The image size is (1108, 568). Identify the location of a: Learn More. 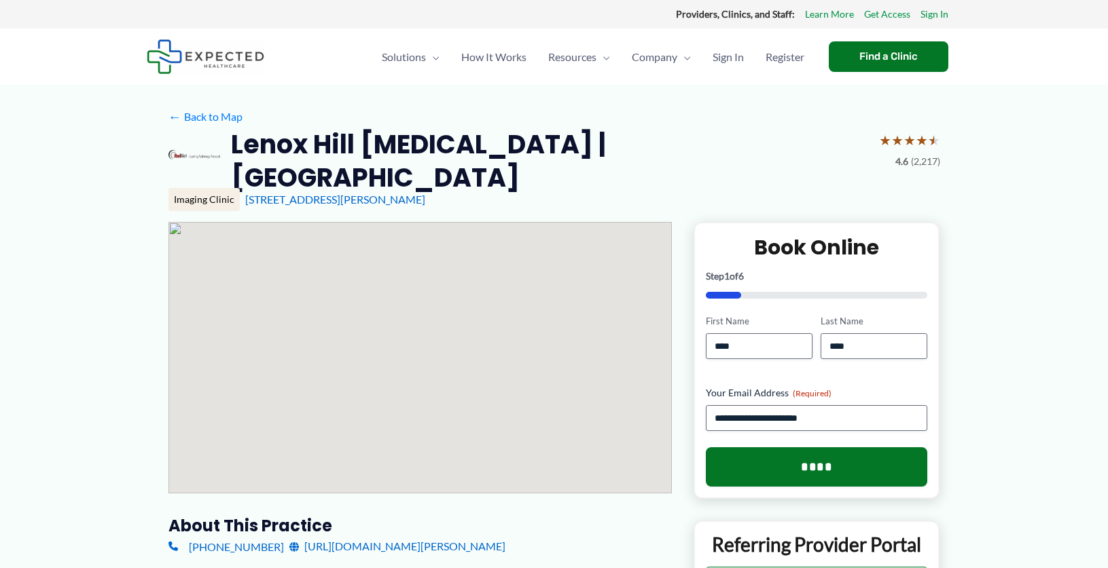
(829, 14).